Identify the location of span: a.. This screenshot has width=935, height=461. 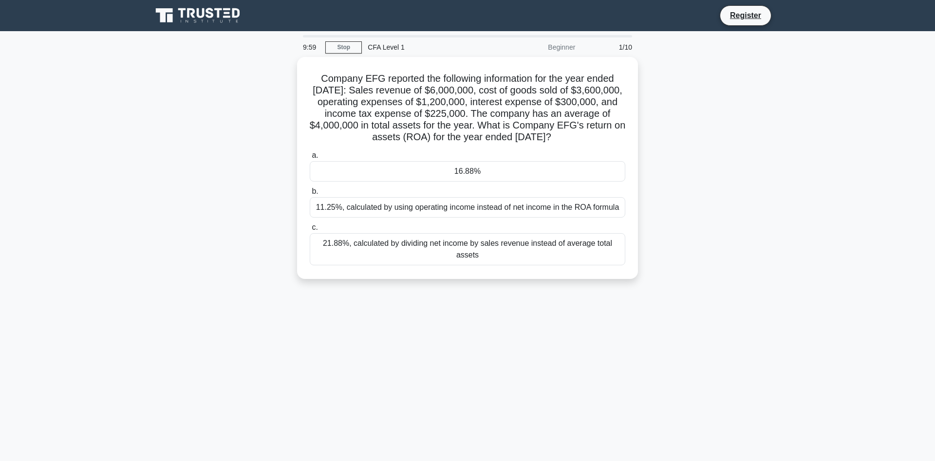
(314, 155).